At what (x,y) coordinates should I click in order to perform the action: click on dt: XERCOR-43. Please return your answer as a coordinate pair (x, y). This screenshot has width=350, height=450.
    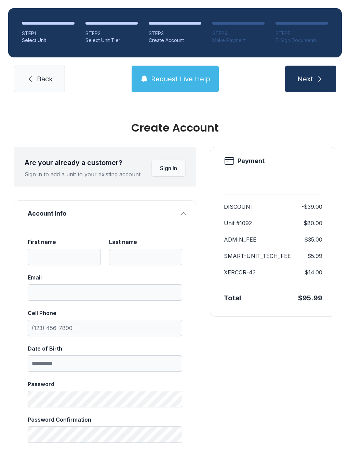
    Looking at the image, I should click on (240, 272).